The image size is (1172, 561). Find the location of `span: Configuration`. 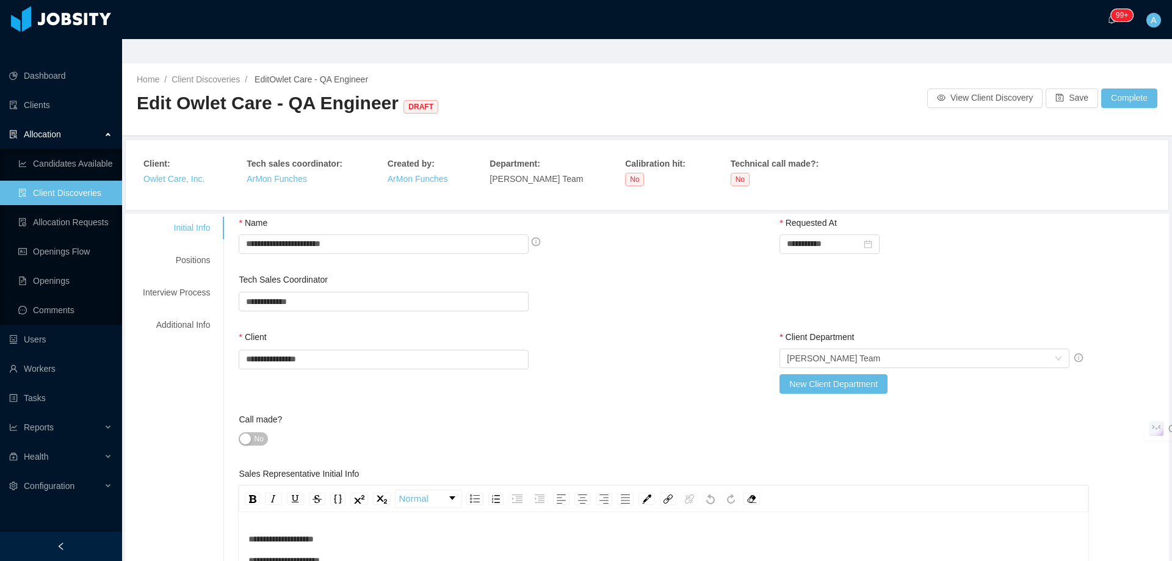

span: Configuration is located at coordinates (49, 486).